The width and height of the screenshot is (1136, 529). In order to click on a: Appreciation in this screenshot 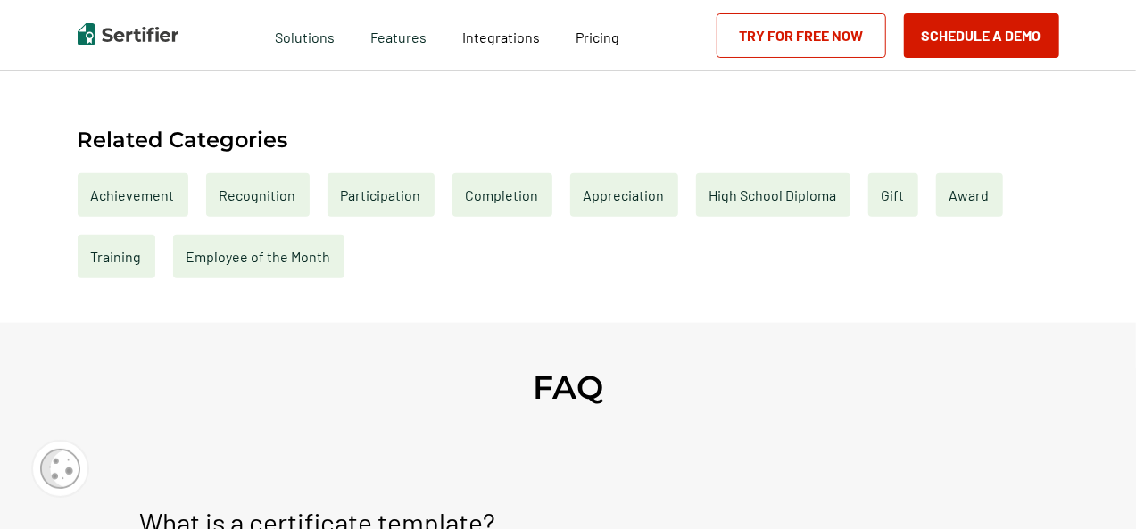, I will do `click(624, 195)`.